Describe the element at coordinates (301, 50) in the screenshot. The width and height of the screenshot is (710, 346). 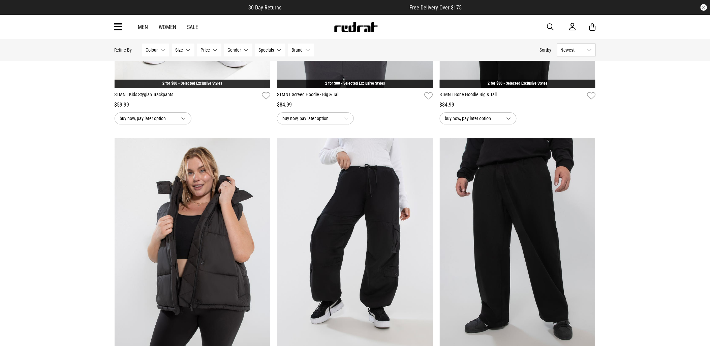
I see `button: Brand` at that location.